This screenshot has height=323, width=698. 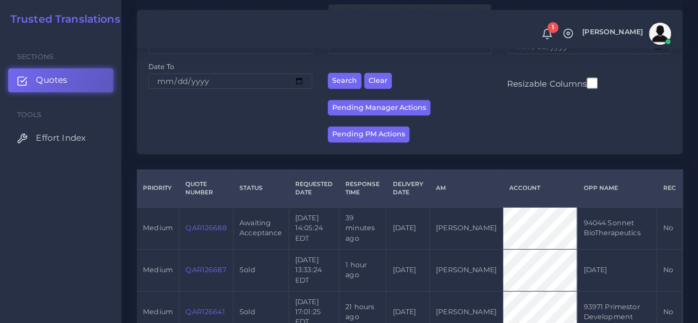 I want to click on th: AM, so click(x=466, y=188).